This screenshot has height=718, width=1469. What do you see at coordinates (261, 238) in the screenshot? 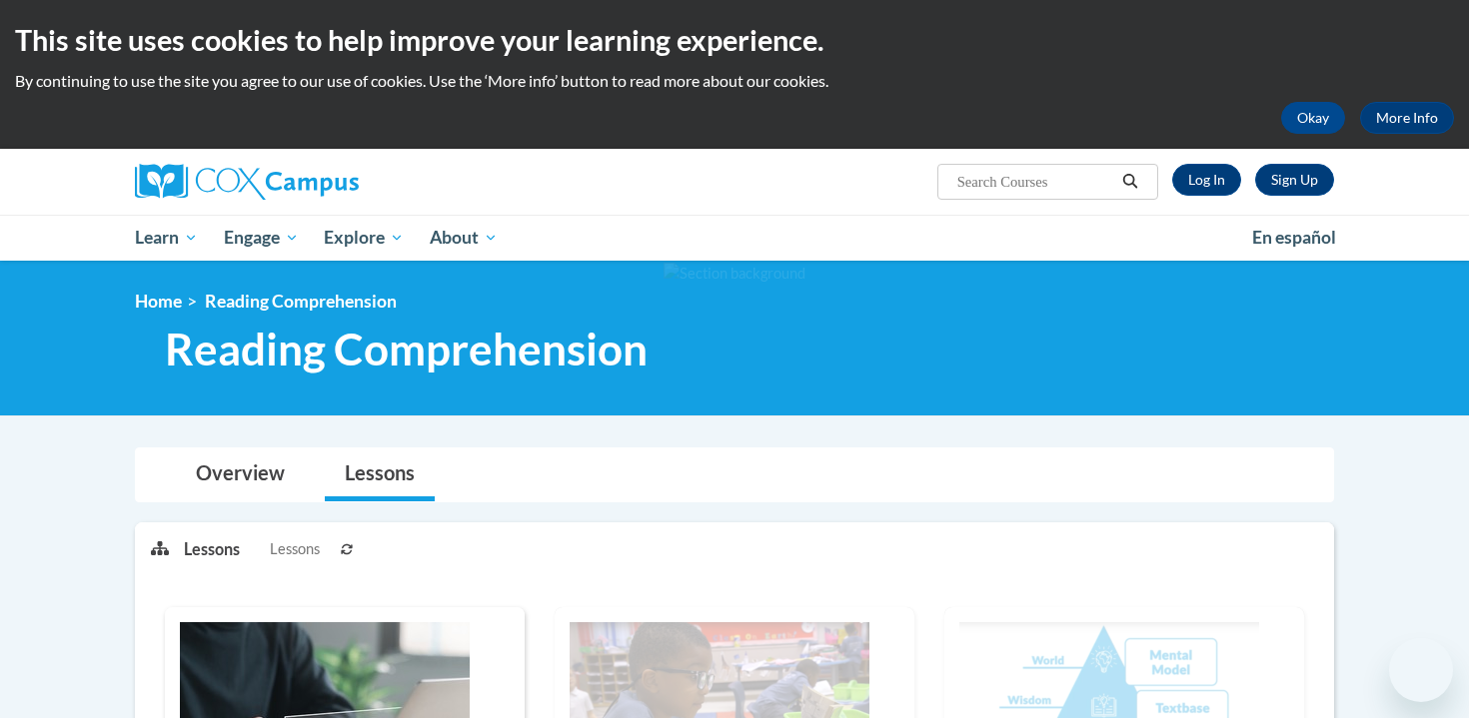
I see `a: Engage` at bounding box center [261, 238].